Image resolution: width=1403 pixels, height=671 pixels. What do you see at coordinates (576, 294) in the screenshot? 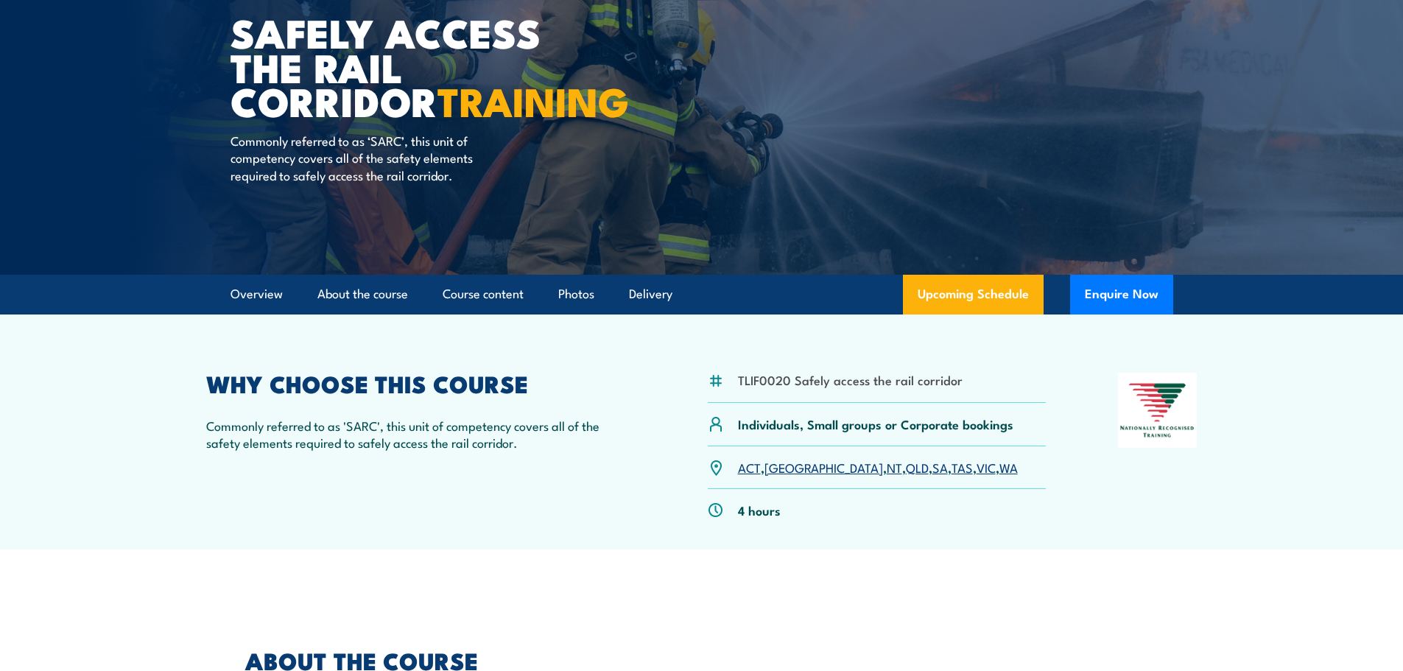
I see `a: Photos` at bounding box center [576, 294].